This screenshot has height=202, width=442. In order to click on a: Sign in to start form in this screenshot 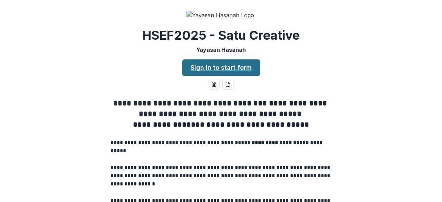, I will do `click(221, 68)`.